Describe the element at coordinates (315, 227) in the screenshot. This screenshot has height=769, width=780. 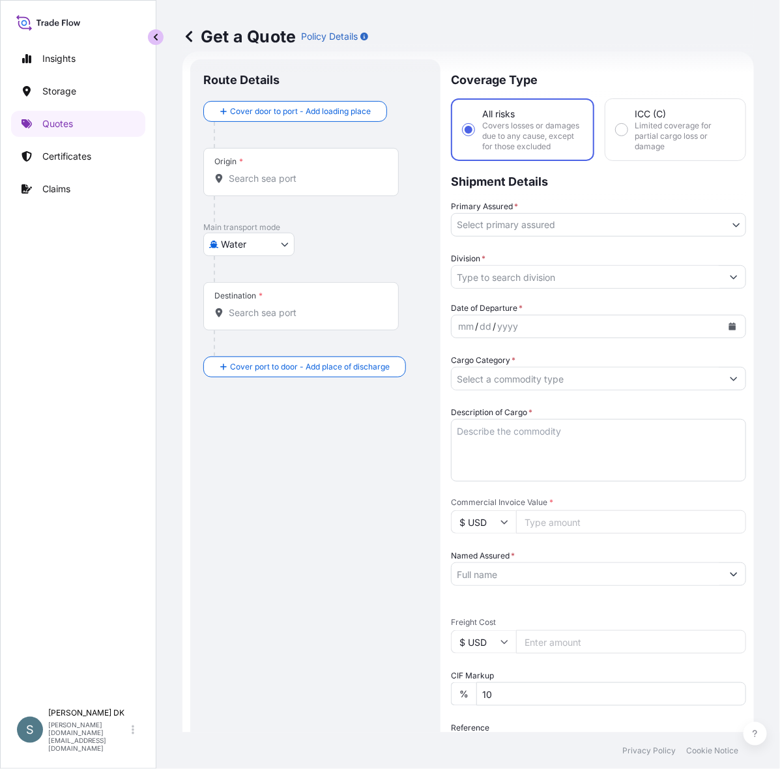
I see `p: Main transport mode` at that location.